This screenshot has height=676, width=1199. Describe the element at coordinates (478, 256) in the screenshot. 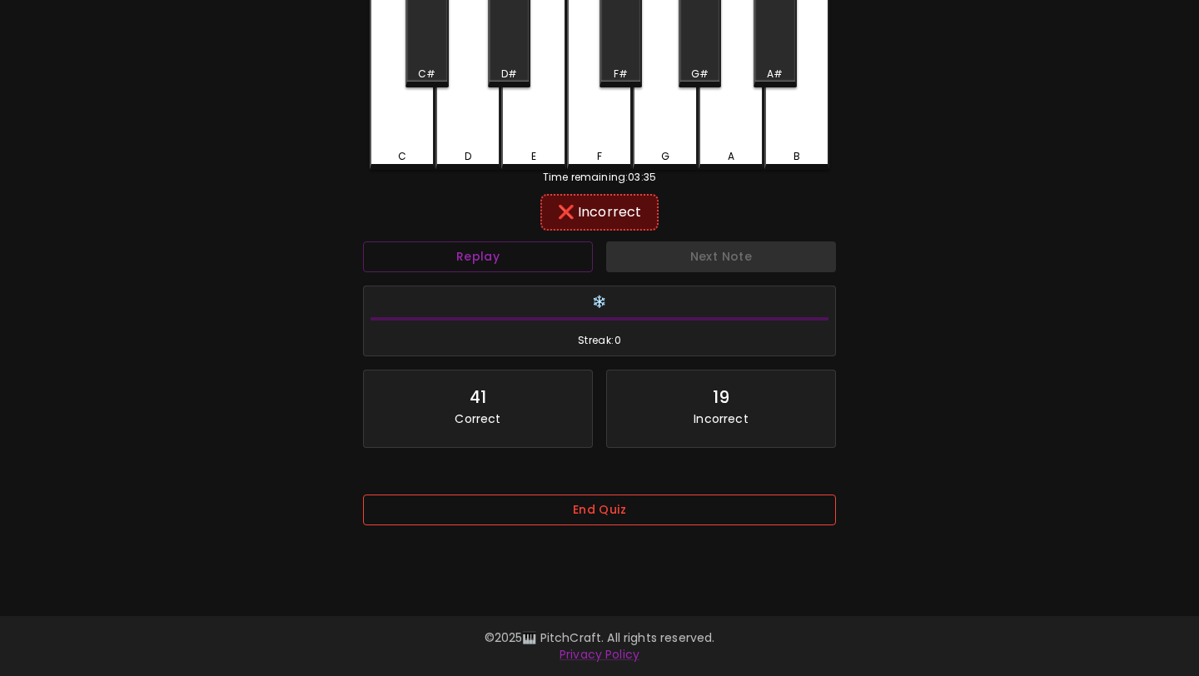

I see `button: Replay` at that location.